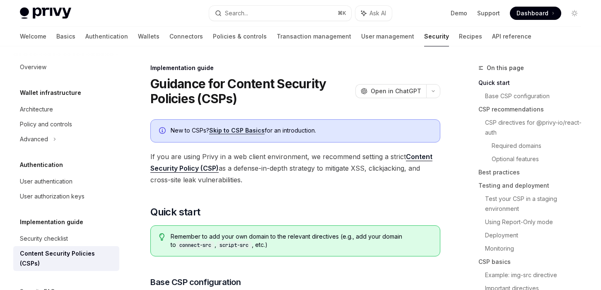 This screenshot has width=601, height=290. I want to click on a: Test your CSP in a staging environment, so click(537, 204).